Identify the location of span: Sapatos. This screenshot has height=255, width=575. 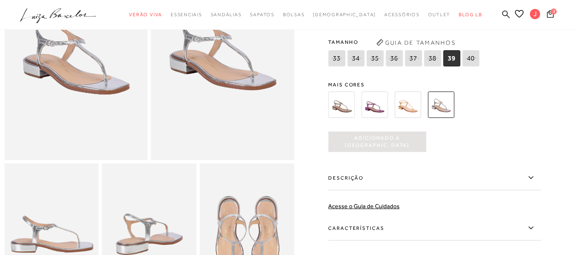
(262, 14).